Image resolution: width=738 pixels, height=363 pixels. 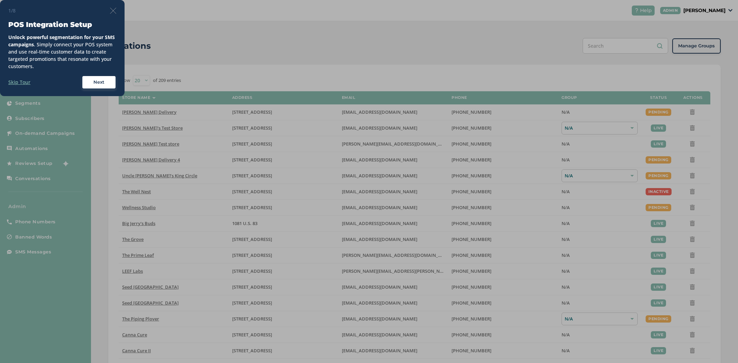 What do you see at coordinates (113, 11) in the screenshot?
I see `img: icon-close-thin-accent-606ae9a3.svg` at bounding box center [113, 11].